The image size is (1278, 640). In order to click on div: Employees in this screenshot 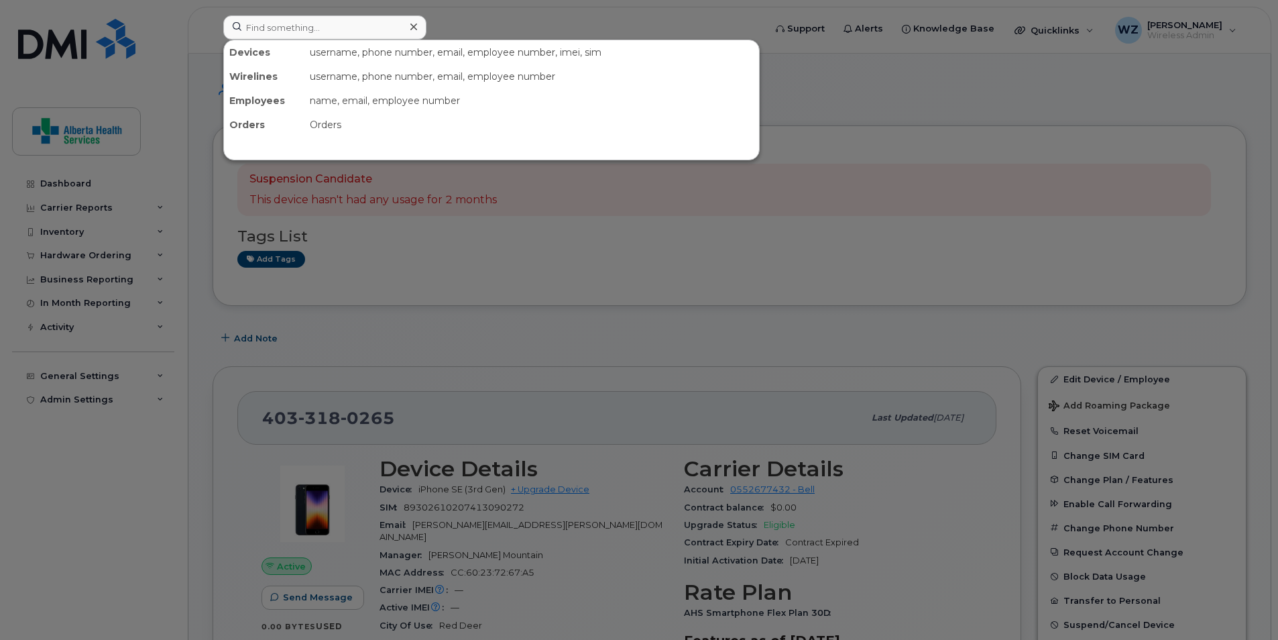, I will do `click(264, 101)`.